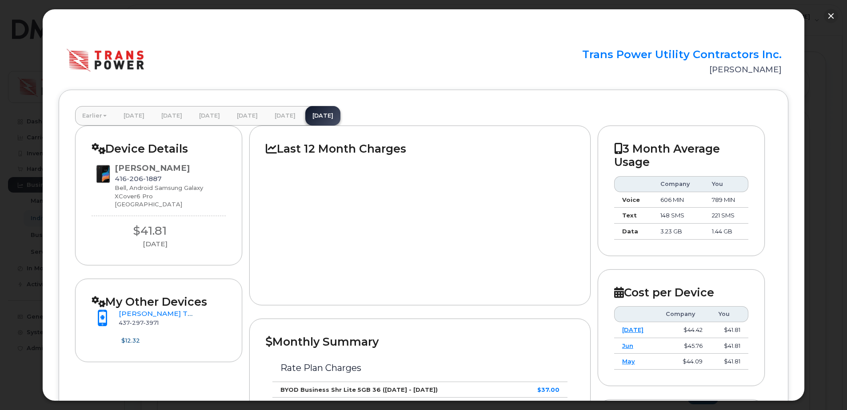  I want to click on span: 437, so click(139, 323).